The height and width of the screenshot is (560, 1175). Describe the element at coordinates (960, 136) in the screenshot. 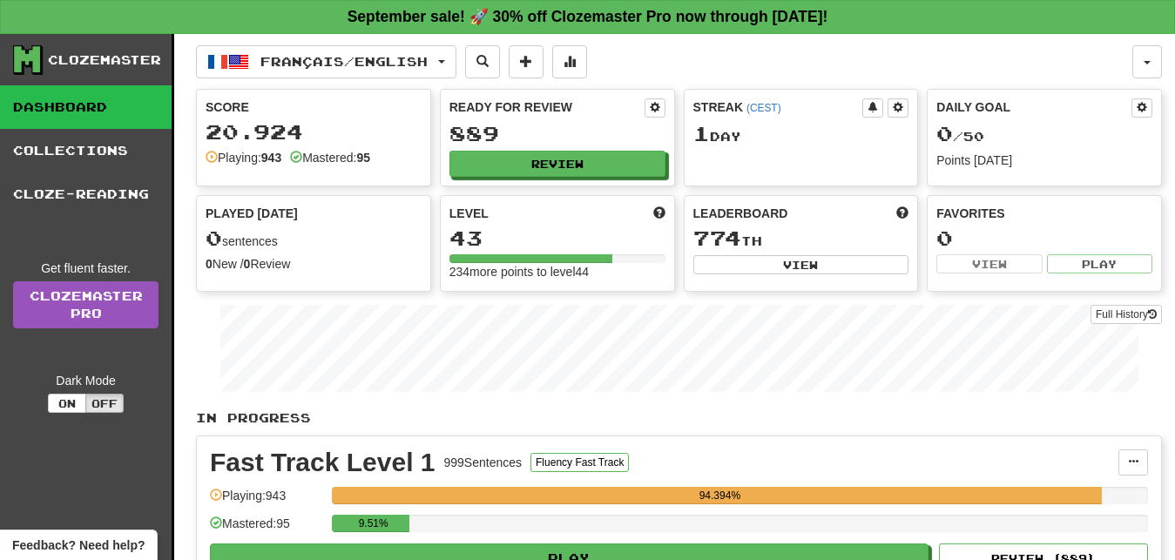

I see `span: / 50` at that location.